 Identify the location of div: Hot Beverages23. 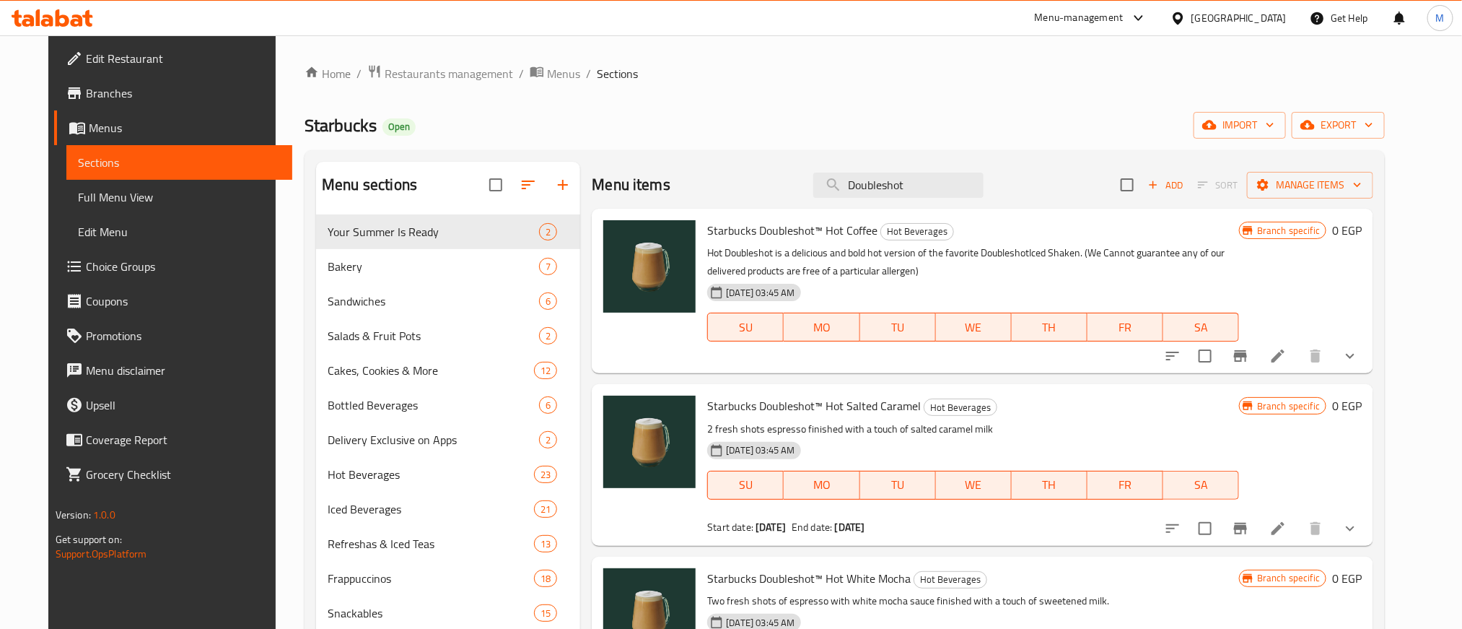
(448, 474).